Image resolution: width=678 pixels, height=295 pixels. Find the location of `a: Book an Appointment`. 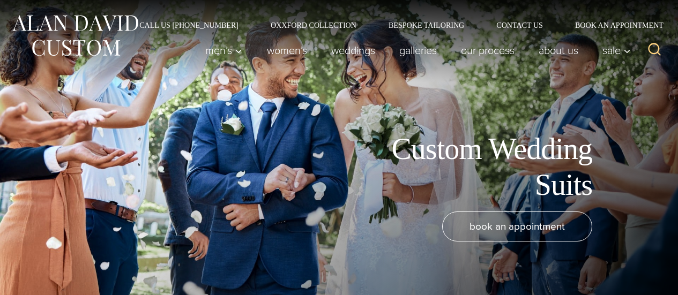

a: Book an Appointment is located at coordinates (613, 25).